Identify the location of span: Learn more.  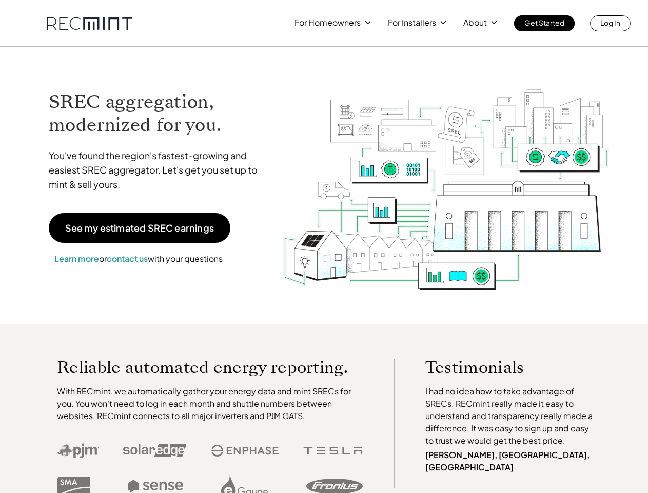
(76, 258).